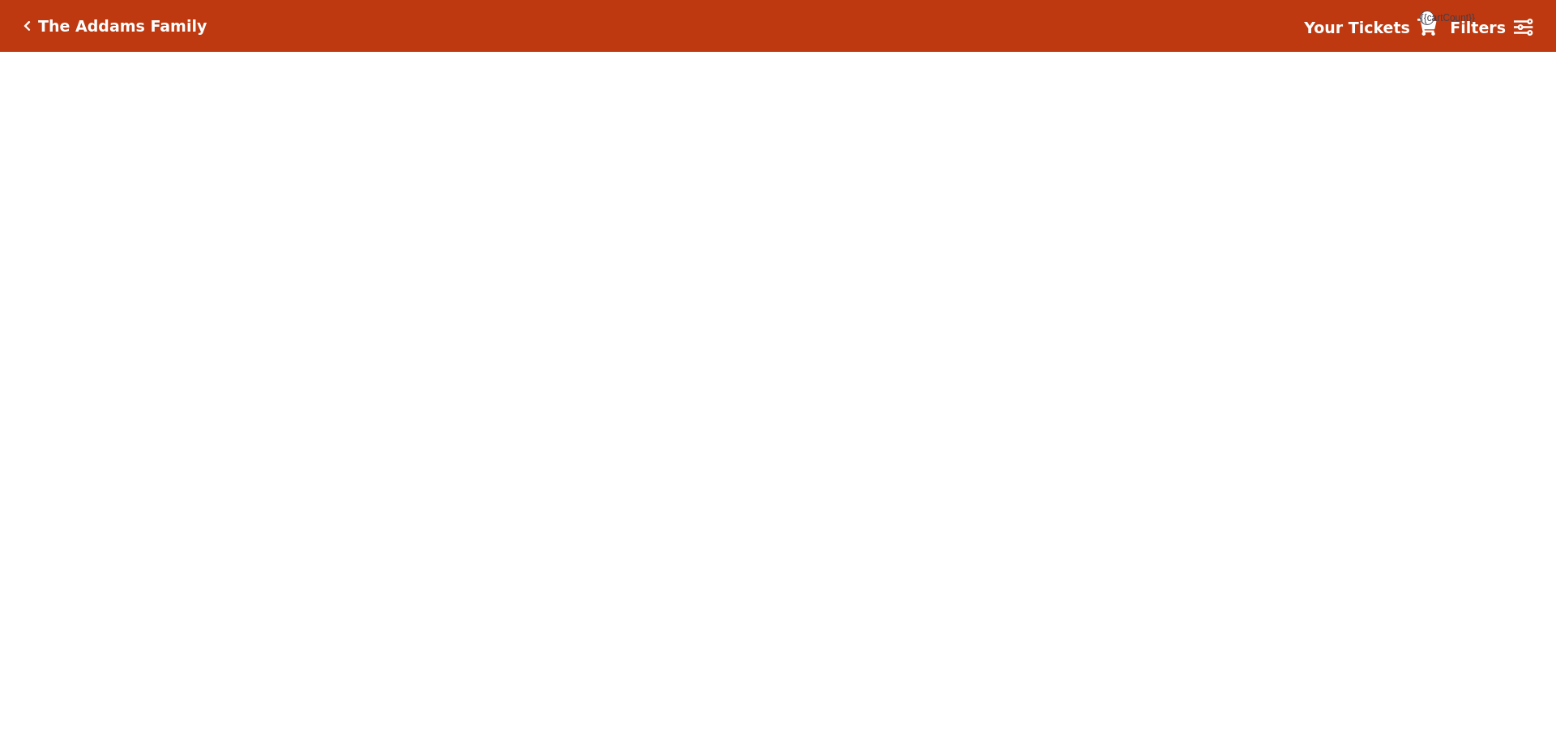 The height and width of the screenshot is (738, 1556). What do you see at coordinates (1427, 18) in the screenshot?
I see `span: {{cartCount}}` at bounding box center [1427, 18].